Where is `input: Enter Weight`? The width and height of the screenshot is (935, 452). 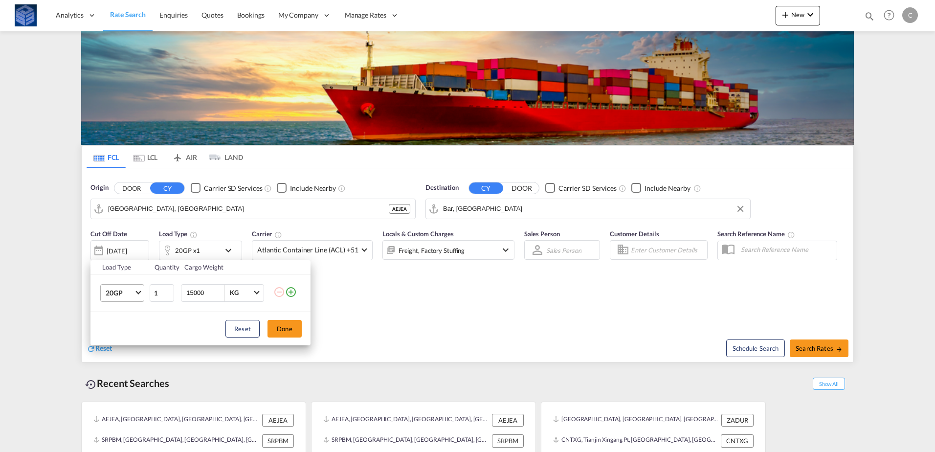
input: Enter Weight is located at coordinates (205, 293).